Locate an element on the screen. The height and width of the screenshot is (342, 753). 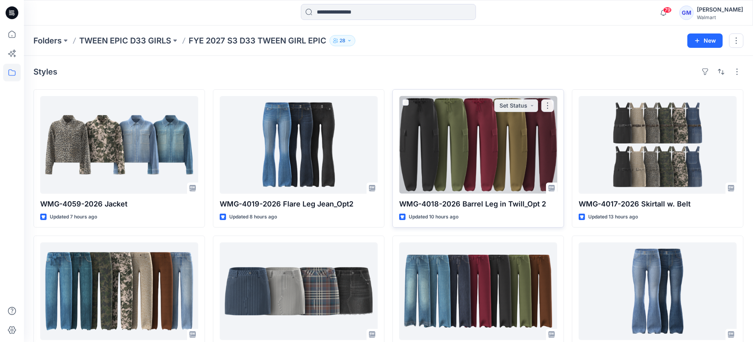
a: WMG-4020-2026 5 Pocket Mini Skirt is located at coordinates (299, 291).